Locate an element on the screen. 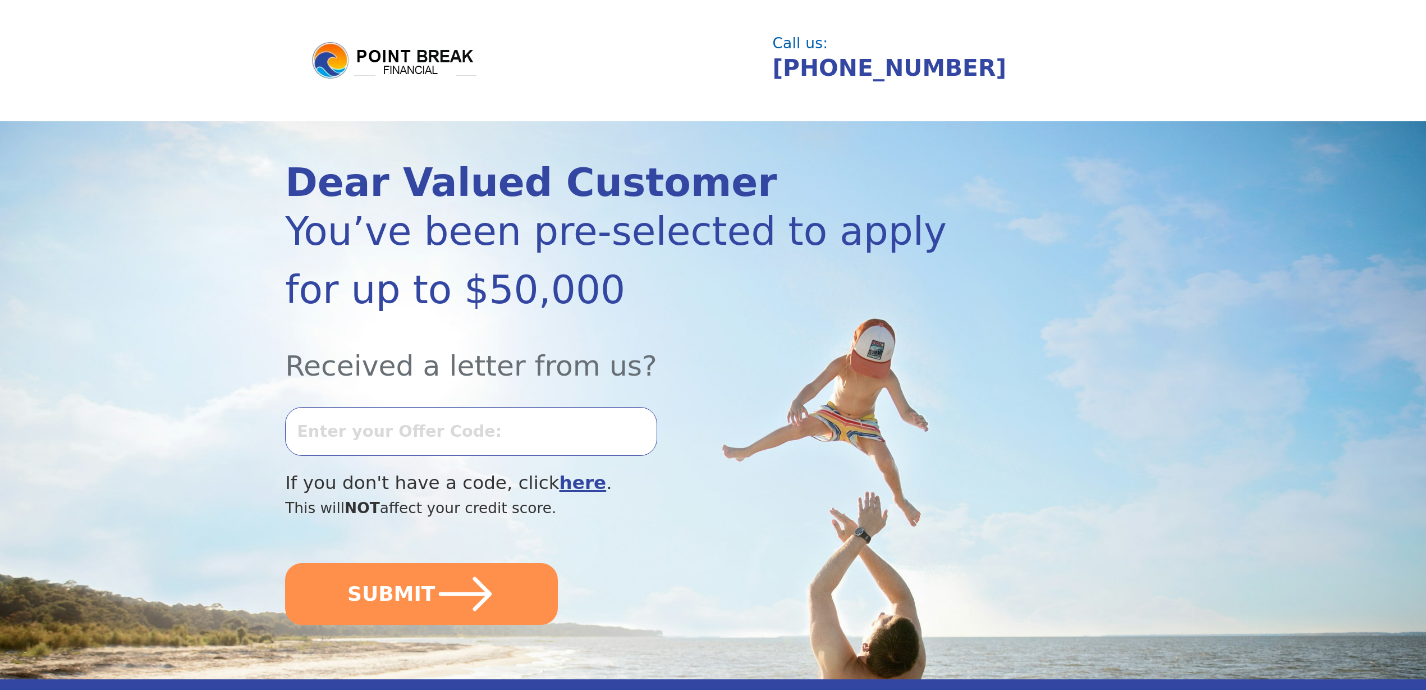  div: You’ve been pre-selected to apply for up to $50,000 is located at coordinates (649, 260).